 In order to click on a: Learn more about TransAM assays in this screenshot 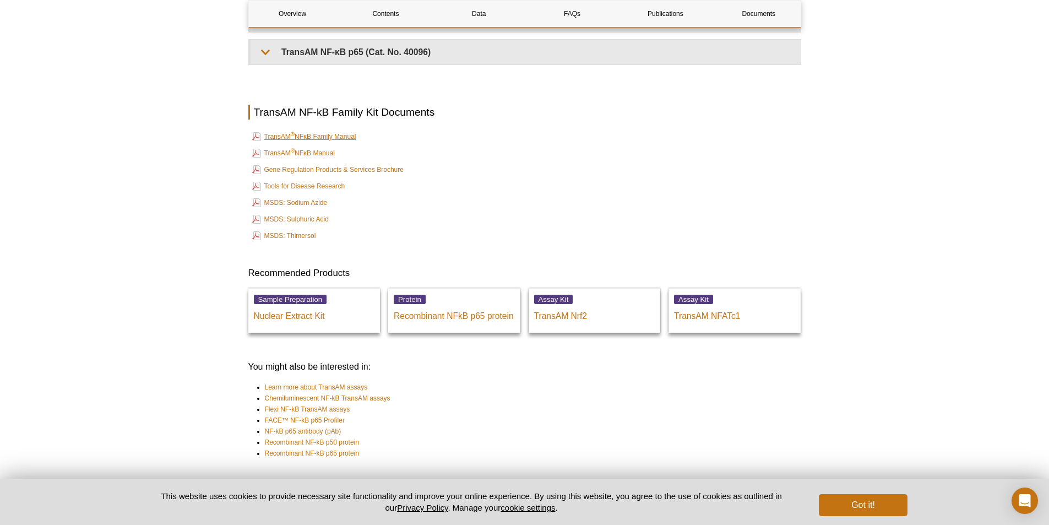, I will do `click(316, 387)`.